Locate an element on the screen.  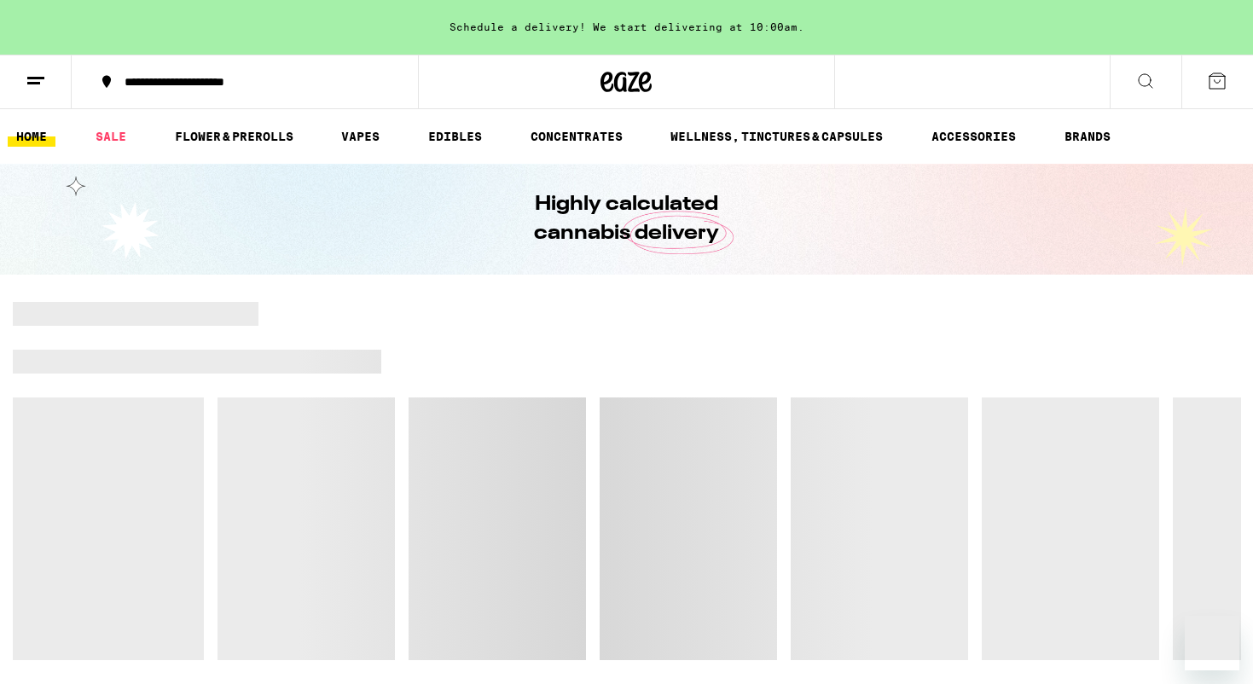
a: CONCENTRATES is located at coordinates (577, 137).